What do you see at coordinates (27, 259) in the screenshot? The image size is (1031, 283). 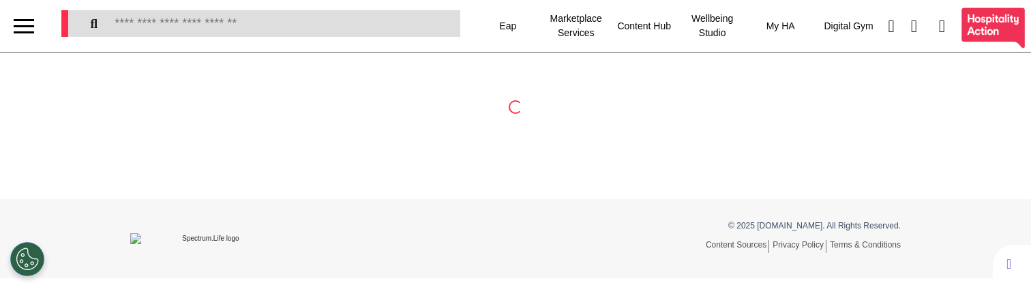 I see `button: Open Preferences` at bounding box center [27, 259].